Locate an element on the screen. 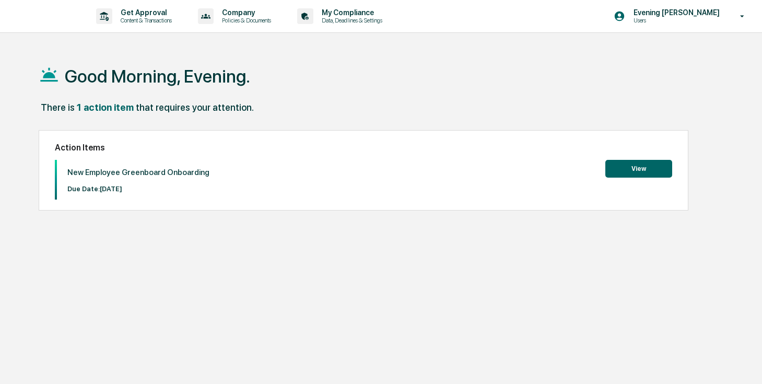 This screenshot has width=762, height=384. p: New Employee Greenboard Onboarding is located at coordinates (138, 172).